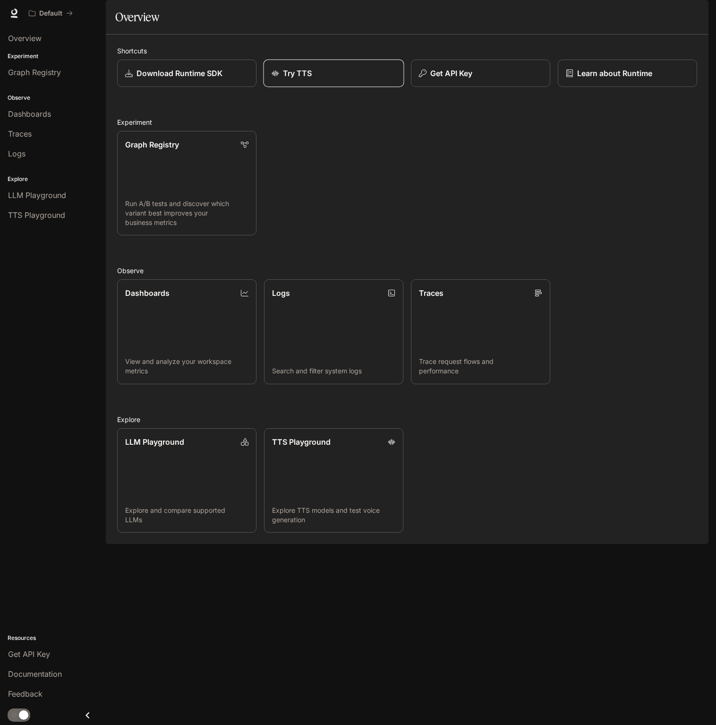 The height and width of the screenshot is (725, 716). Describe the element at coordinates (480, 73) in the screenshot. I see `button: Get API Key` at that location.